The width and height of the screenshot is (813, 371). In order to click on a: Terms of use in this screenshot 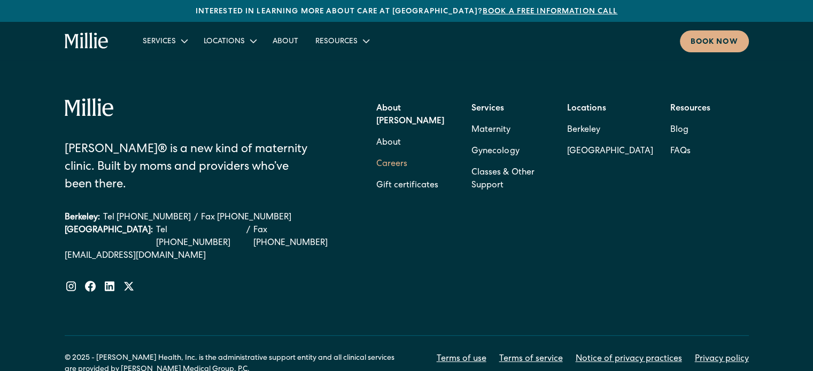, I will do `click(461, 360)`.